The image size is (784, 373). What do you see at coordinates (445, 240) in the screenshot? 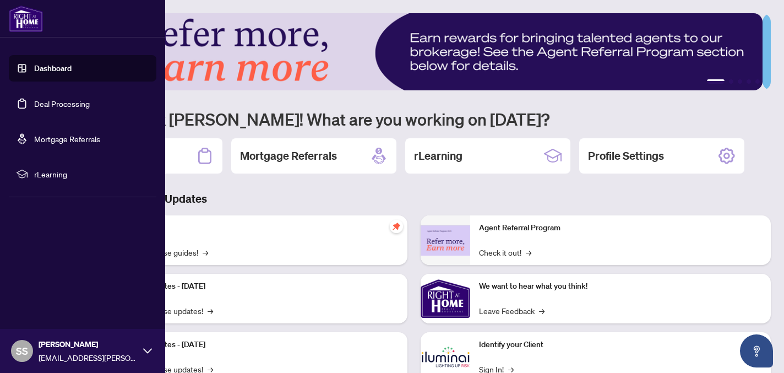
I see `img: Agent Referral Program` at bounding box center [445, 240].